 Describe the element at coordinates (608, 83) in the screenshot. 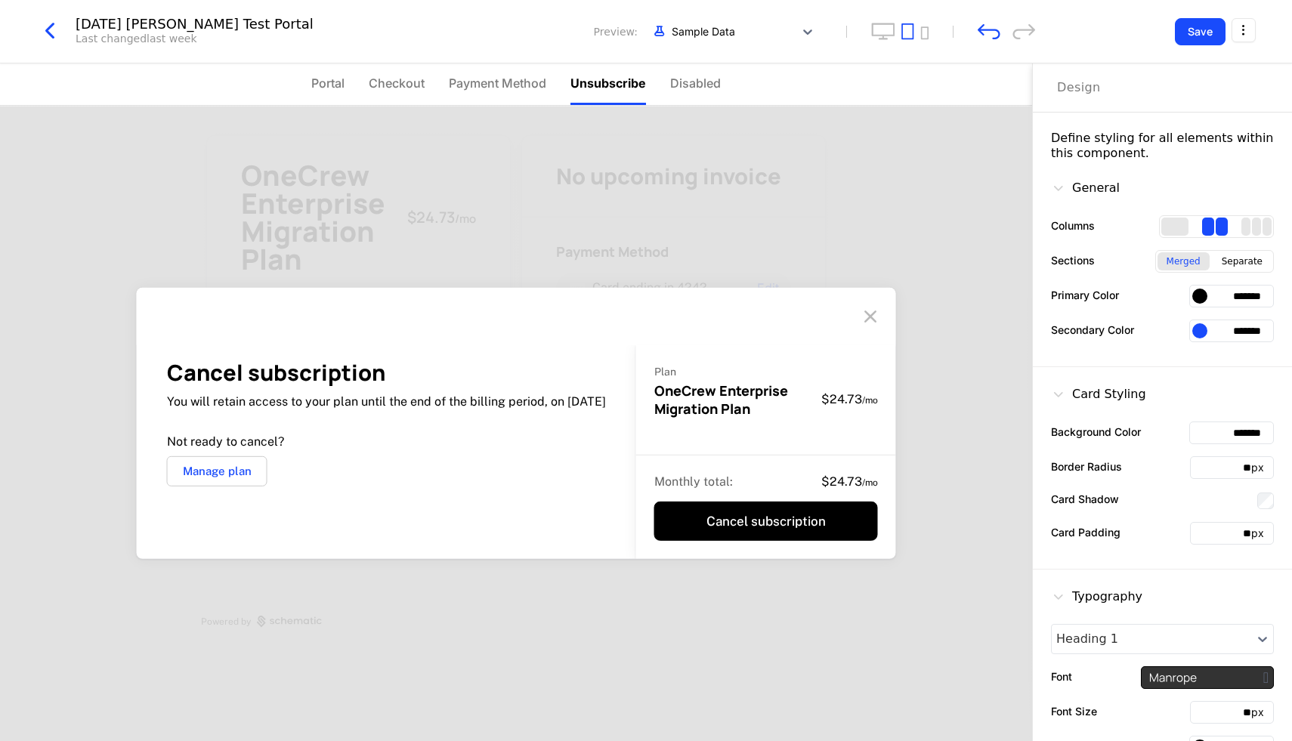

I see `span: Unsubscribe` at that location.